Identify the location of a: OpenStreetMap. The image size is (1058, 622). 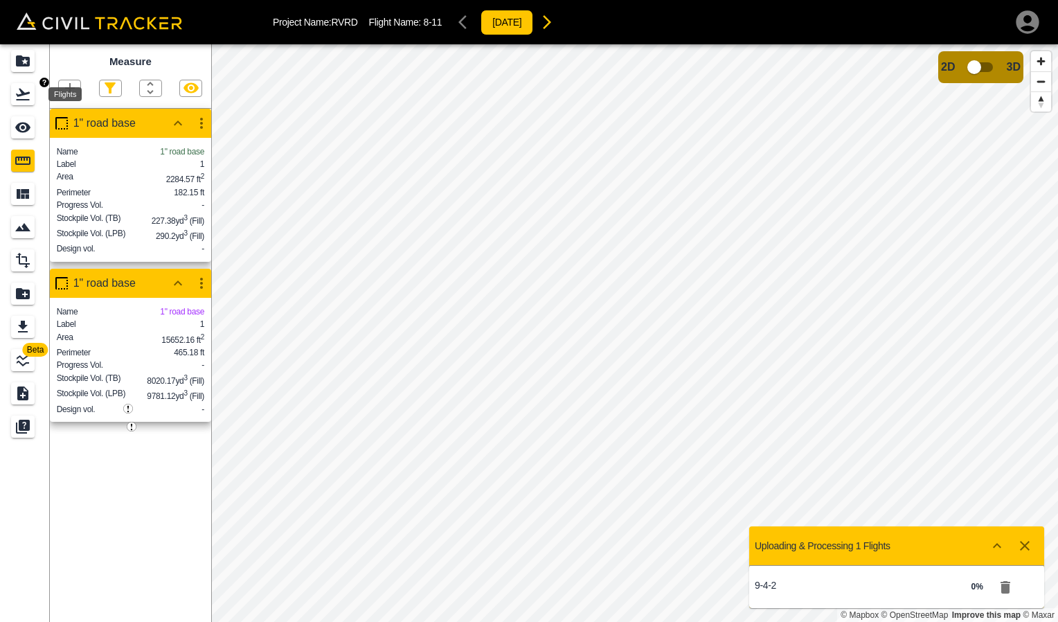
(915, 615).